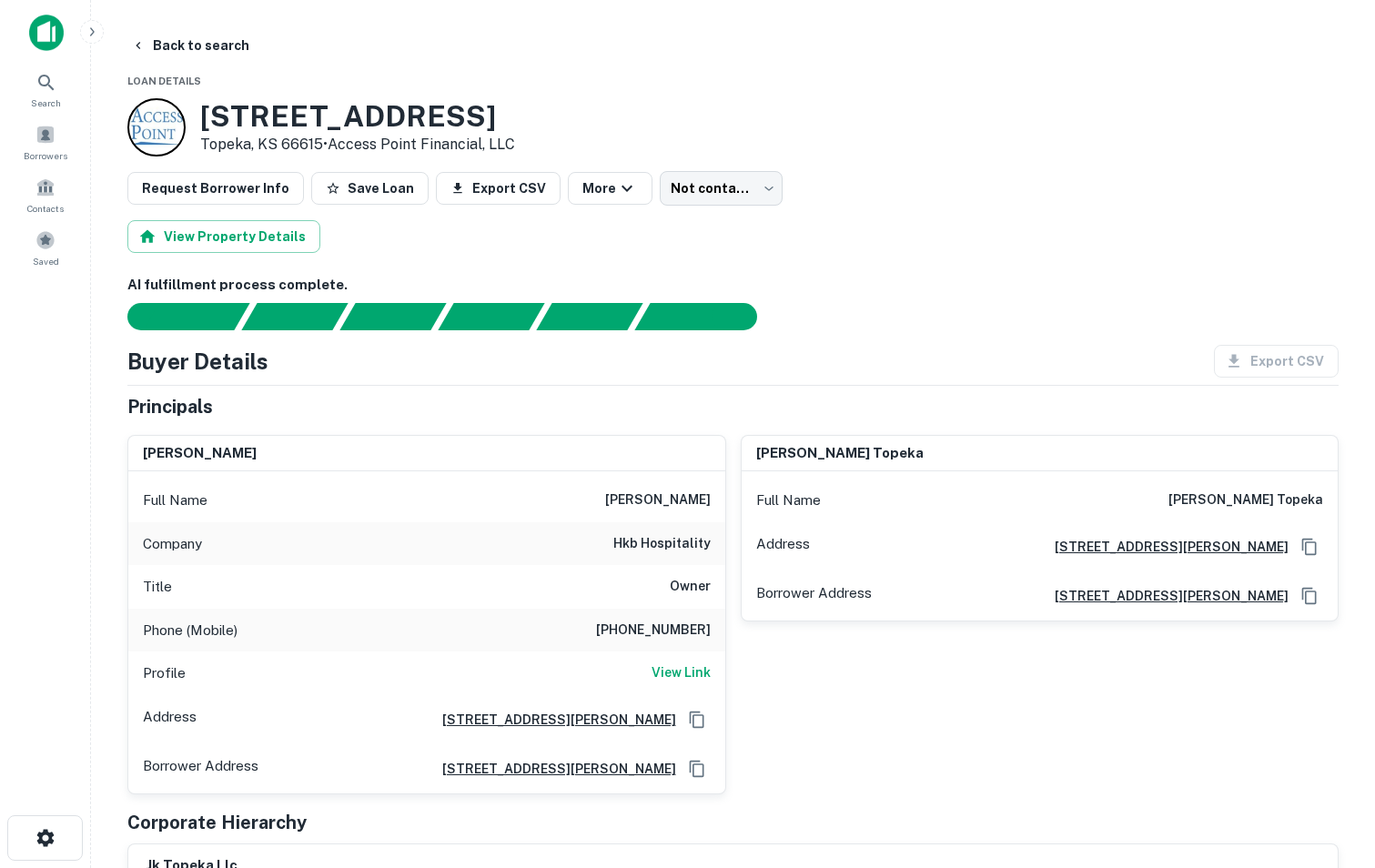 The height and width of the screenshot is (868, 1375). What do you see at coordinates (190, 45) in the screenshot?
I see `button: Back to search` at bounding box center [190, 45].